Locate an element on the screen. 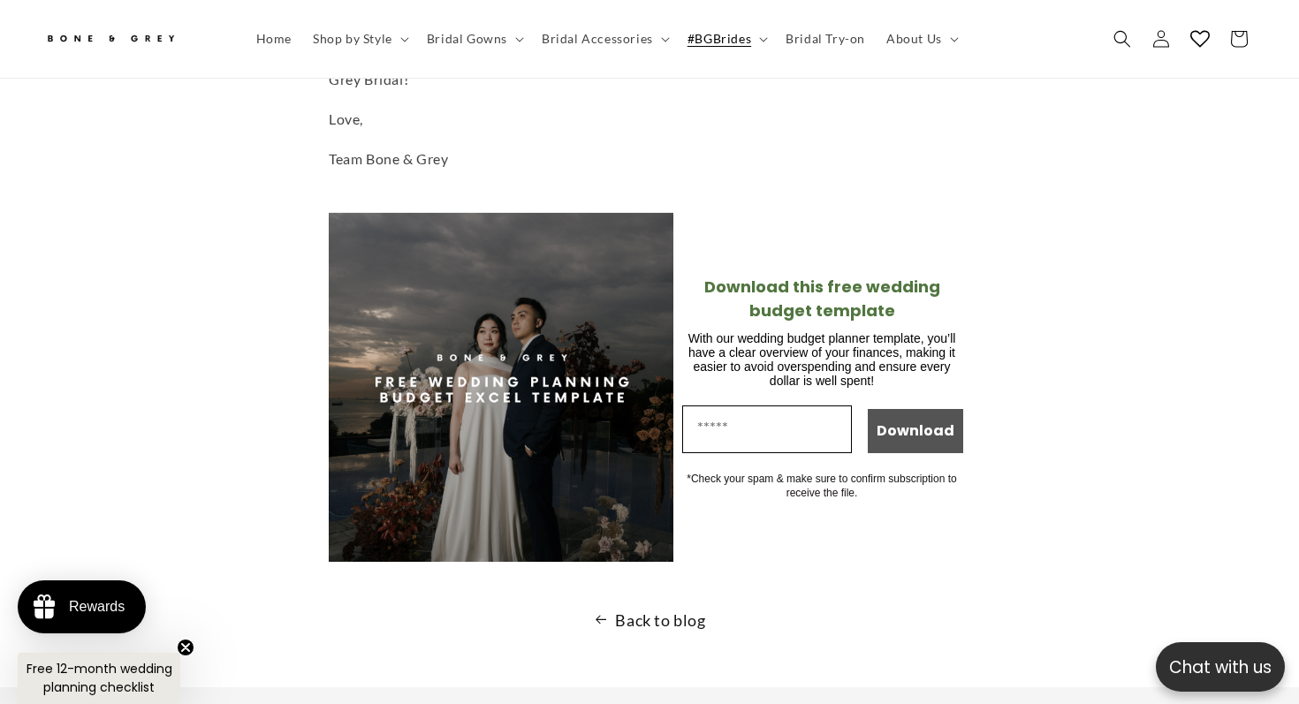  a: Home is located at coordinates (274, 39).